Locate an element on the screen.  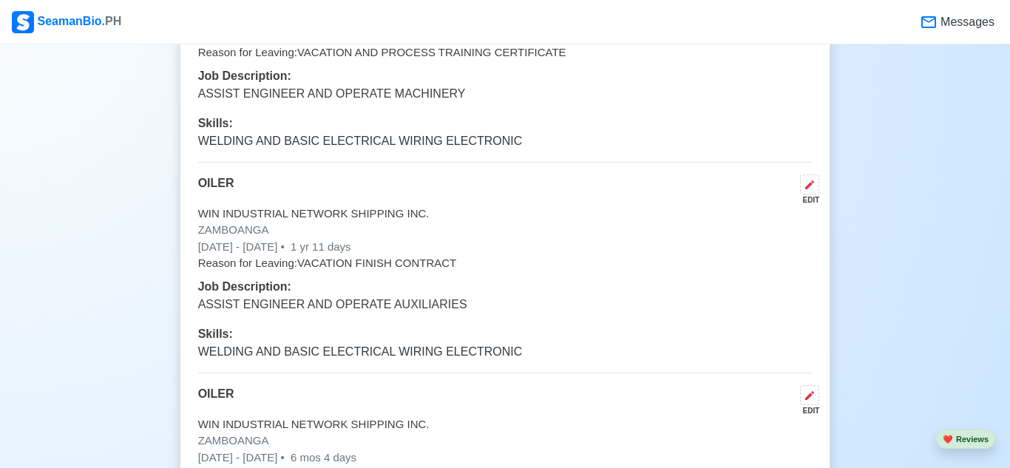
span: heart is located at coordinates (948, 439).